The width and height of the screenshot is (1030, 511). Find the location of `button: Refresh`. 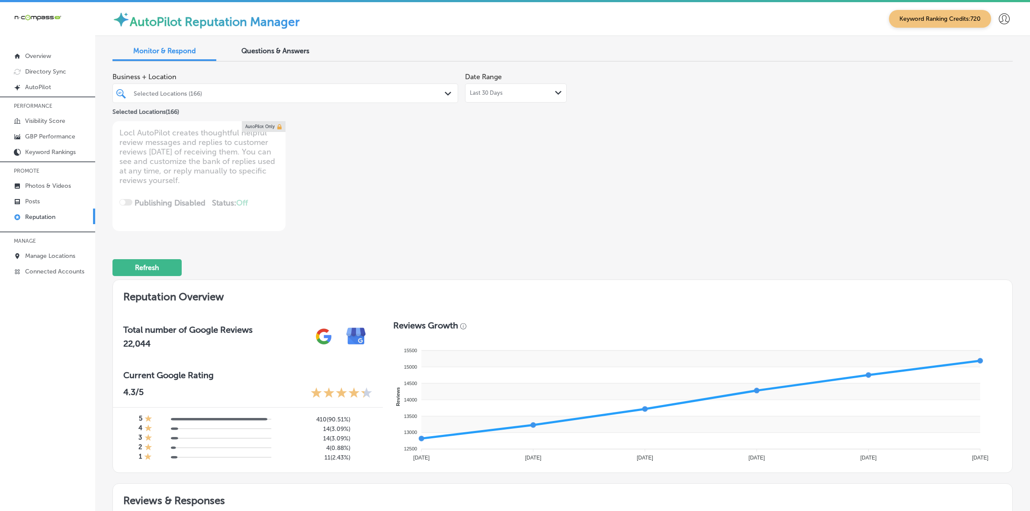

button: Refresh is located at coordinates (147, 267).